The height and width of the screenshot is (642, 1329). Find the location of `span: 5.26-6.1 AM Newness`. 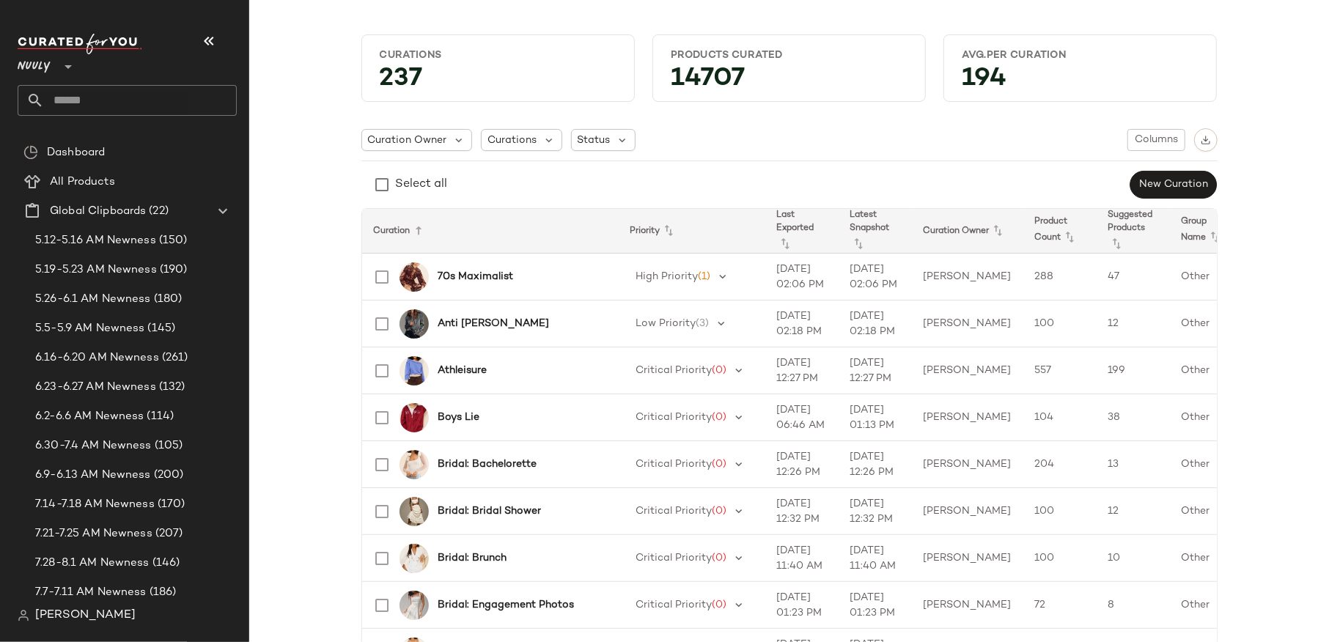

span: 5.26-6.1 AM Newness is located at coordinates (93, 299).